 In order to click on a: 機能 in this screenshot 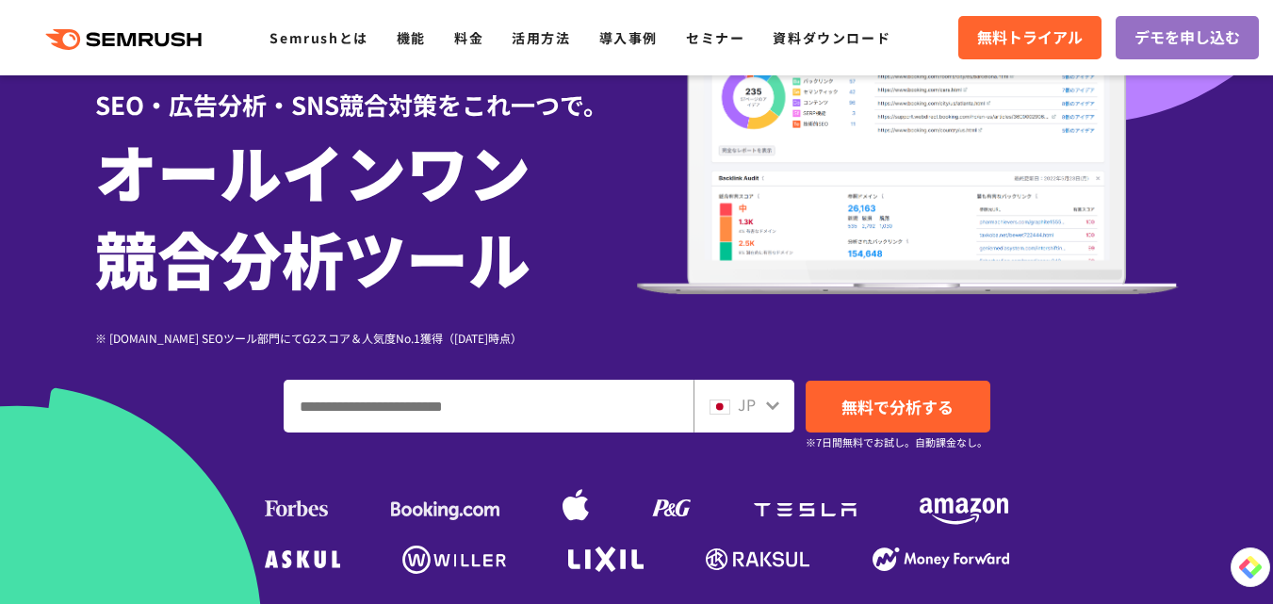, I will do `click(411, 38)`.